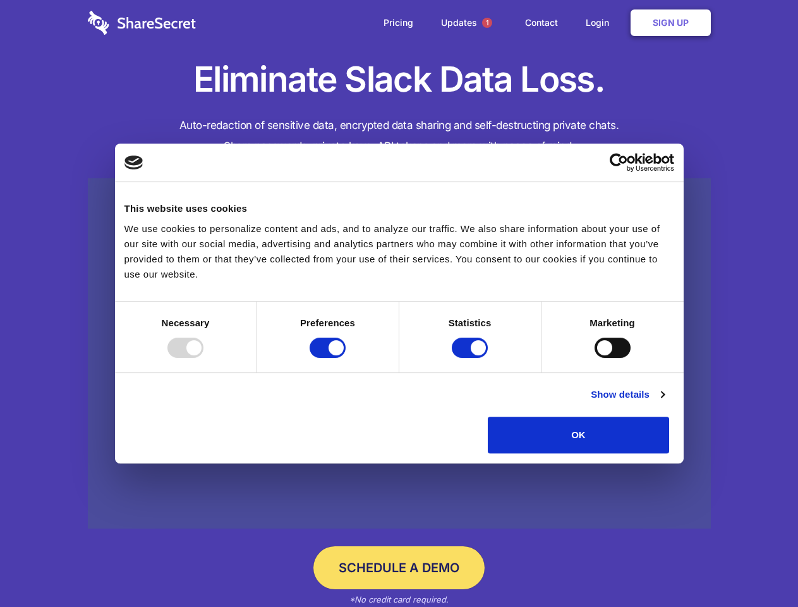  I want to click on button: OK, so click(578, 435).